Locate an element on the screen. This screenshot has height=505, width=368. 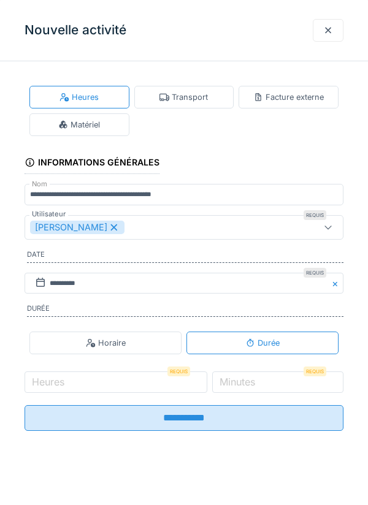
div: Facture externe is located at coordinates (288, 97).